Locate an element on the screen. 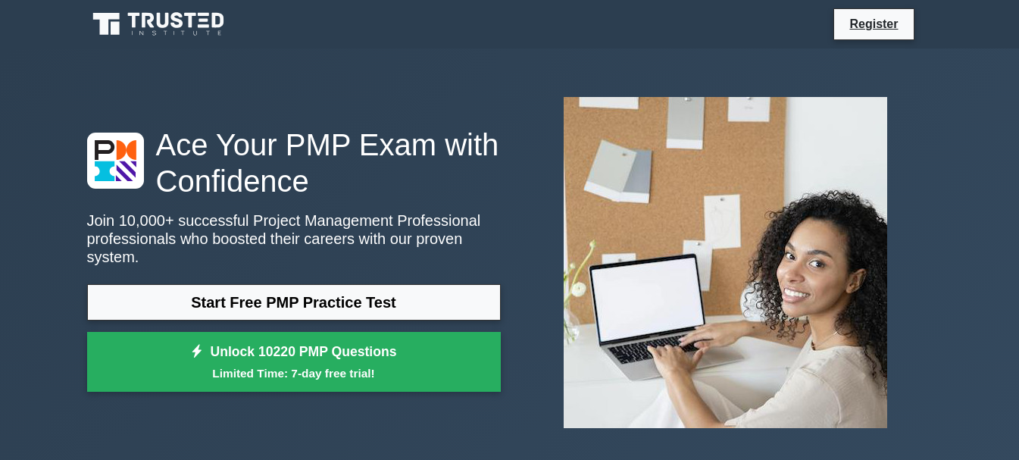 Image resolution: width=1019 pixels, height=460 pixels. a: Unlock 10220 PMP QuestionsLimited Time: 7-day free trial! is located at coordinates (294, 362).